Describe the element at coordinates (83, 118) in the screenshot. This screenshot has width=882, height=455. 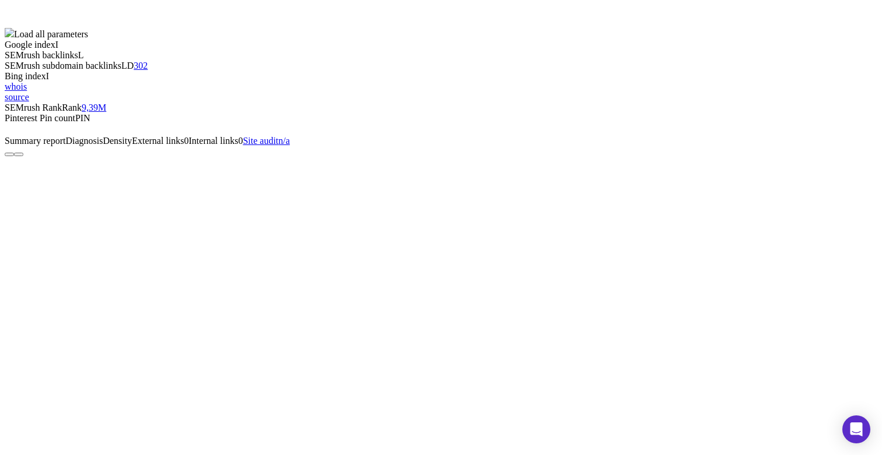
I see `span: PIN` at that location.